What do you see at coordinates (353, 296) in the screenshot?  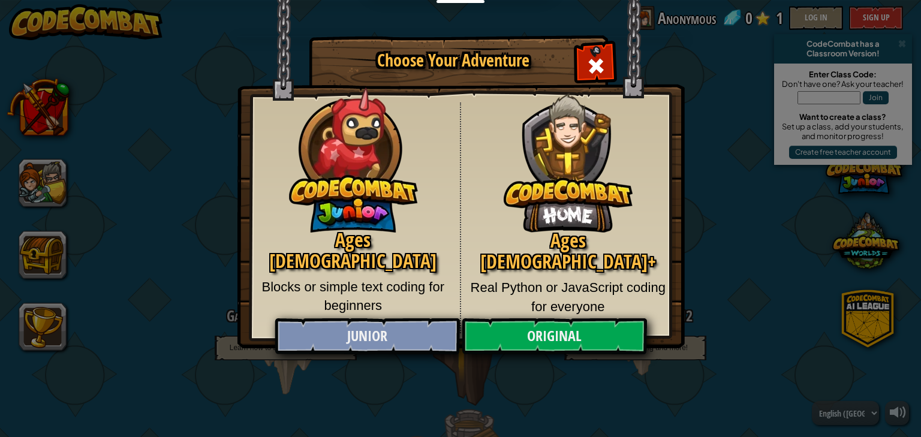 I see `p: Blocks or simple text coding for beginners` at bounding box center [353, 296].